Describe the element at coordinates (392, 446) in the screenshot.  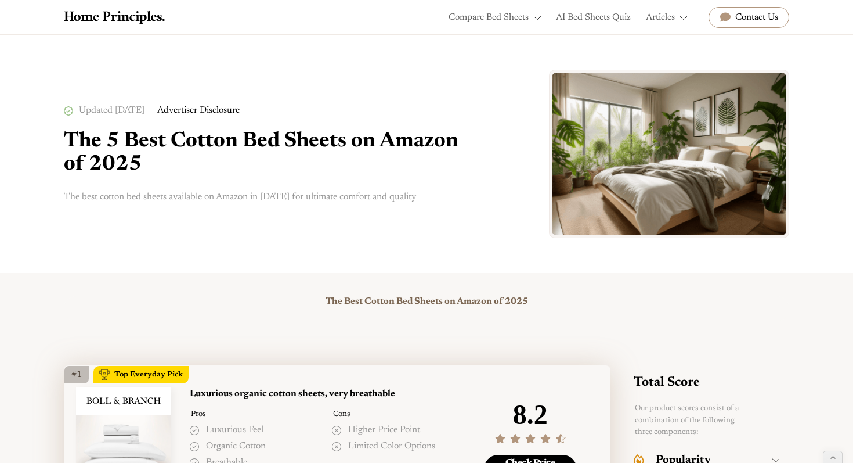
I see `p: limited color options` at that location.